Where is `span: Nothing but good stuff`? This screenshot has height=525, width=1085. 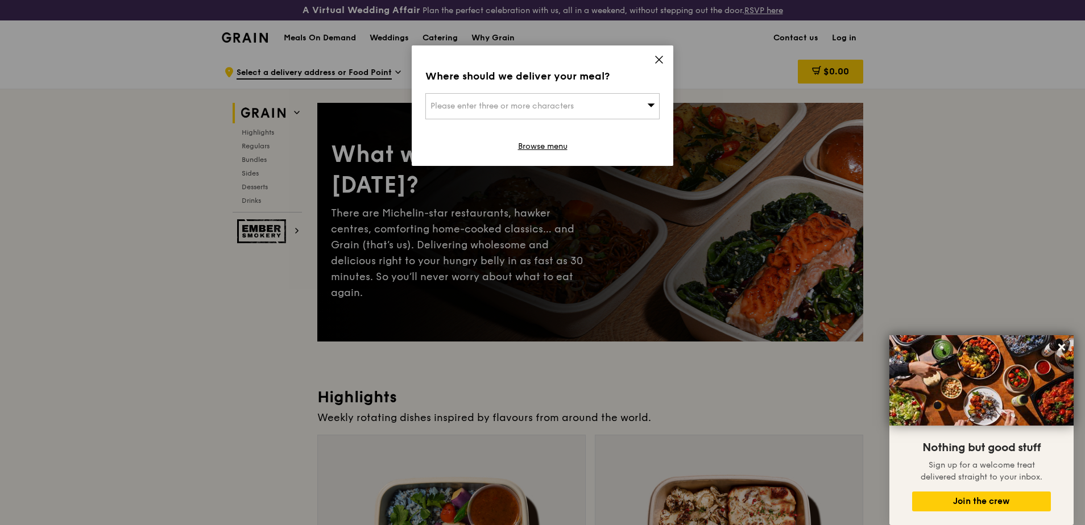
span: Nothing but good stuff is located at coordinates (981, 448).